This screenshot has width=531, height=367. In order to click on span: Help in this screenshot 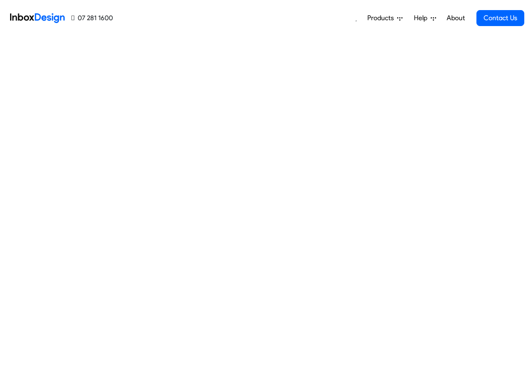, I will do `click(422, 18)`.